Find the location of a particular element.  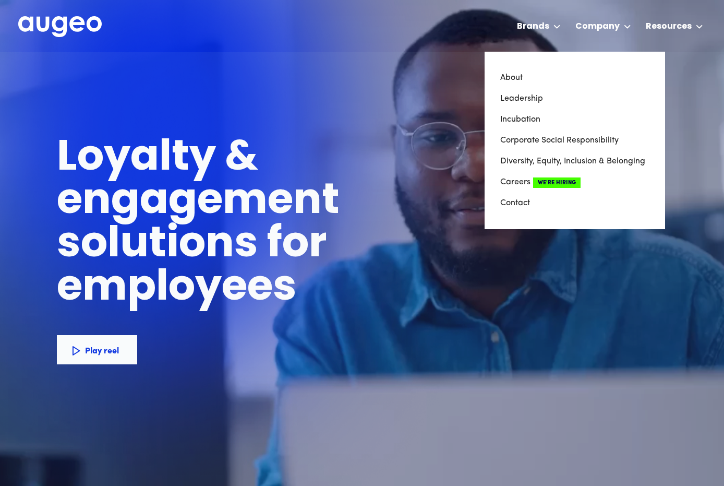

a: Leadership is located at coordinates (575, 99).